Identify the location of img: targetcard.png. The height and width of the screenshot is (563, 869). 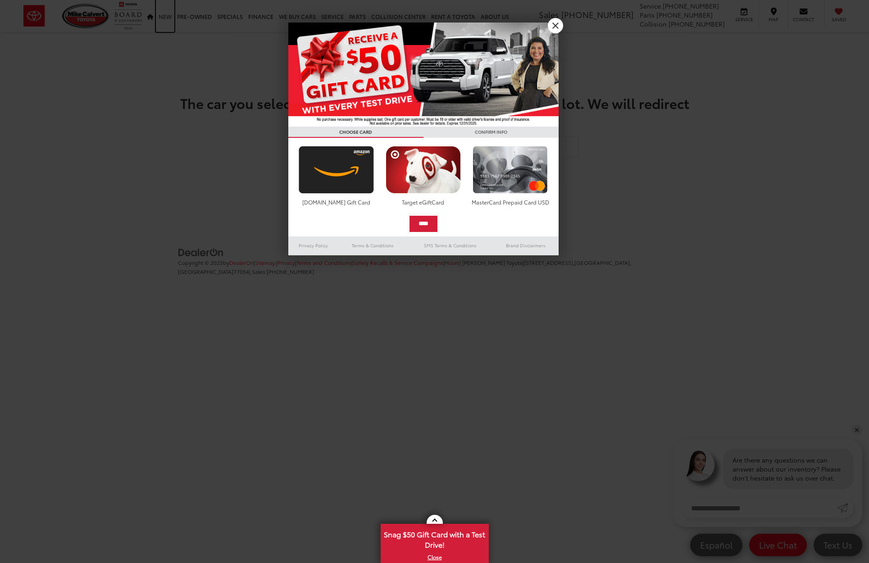
(423, 170).